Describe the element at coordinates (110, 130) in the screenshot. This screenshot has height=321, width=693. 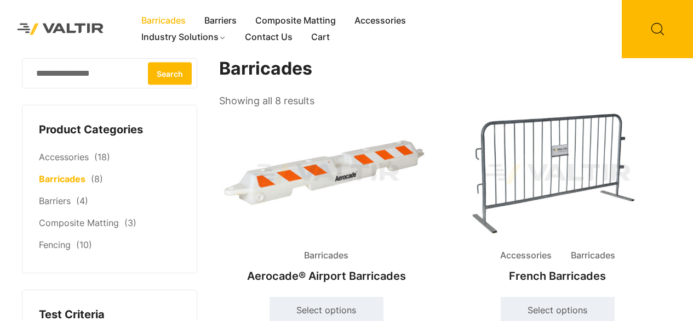
I see `h4: Product Categories` at that location.